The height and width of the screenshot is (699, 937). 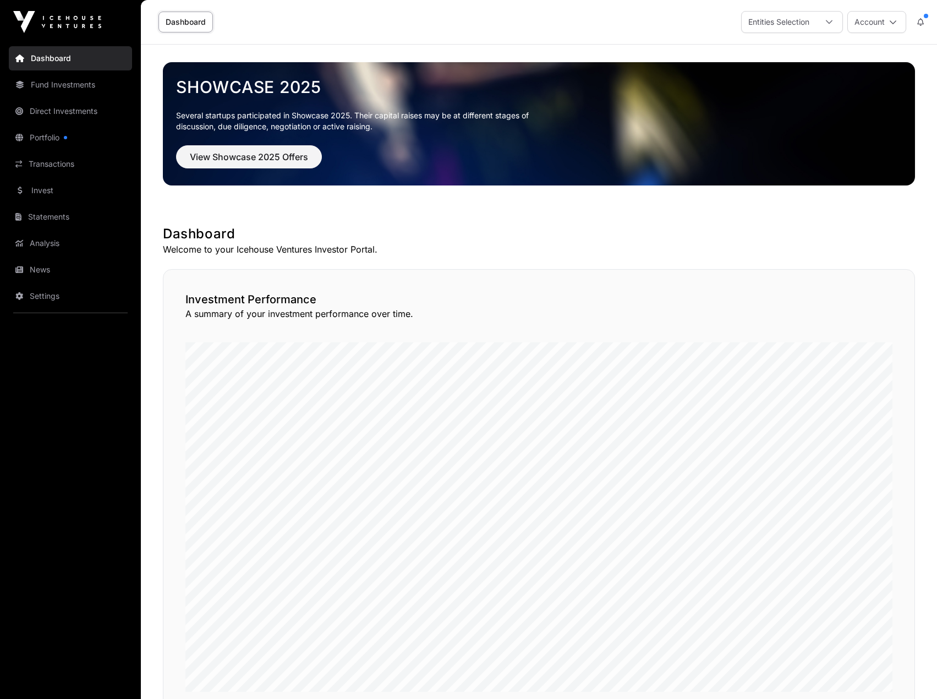 What do you see at coordinates (249, 157) in the screenshot?
I see `span: View Showcase 2025 Offers` at bounding box center [249, 157].